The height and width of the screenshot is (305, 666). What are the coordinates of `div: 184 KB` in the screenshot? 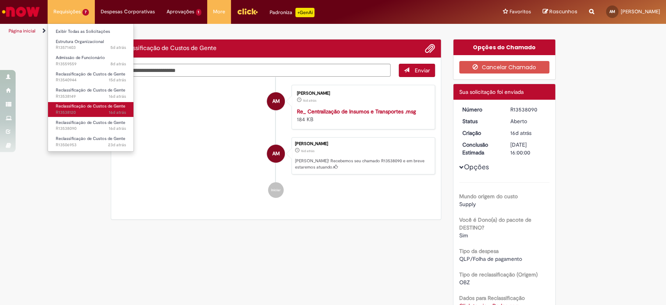 It's located at (362, 115).